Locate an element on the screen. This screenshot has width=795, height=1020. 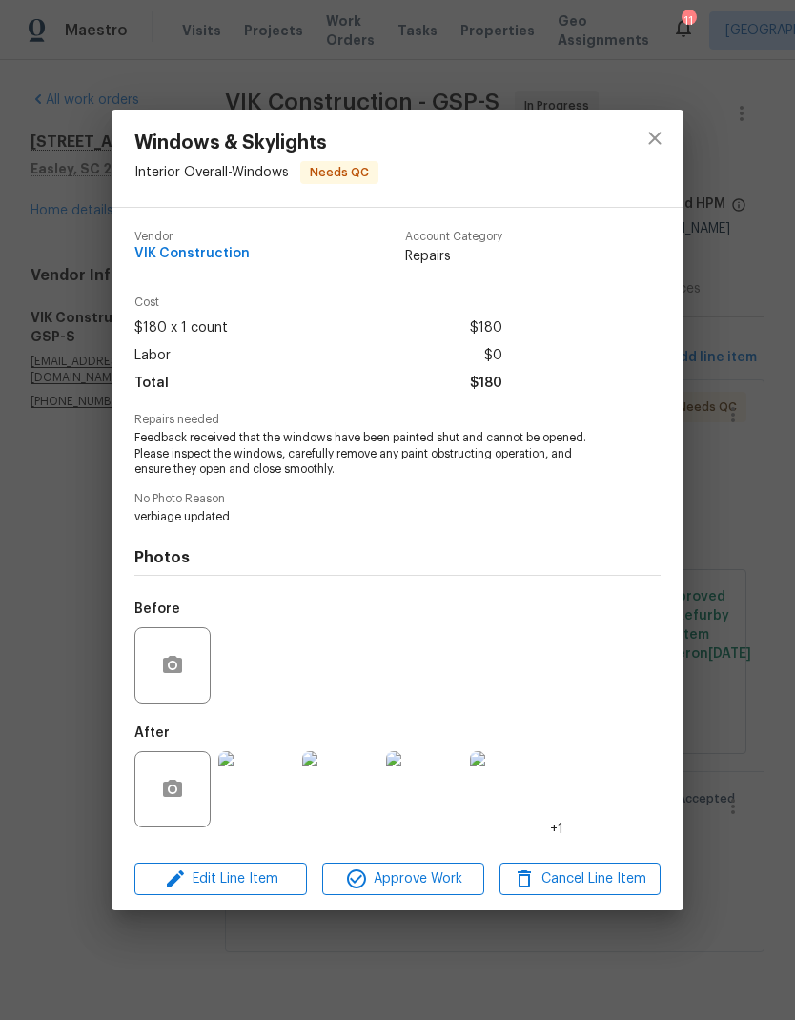
span: +1 is located at coordinates (557, 829).